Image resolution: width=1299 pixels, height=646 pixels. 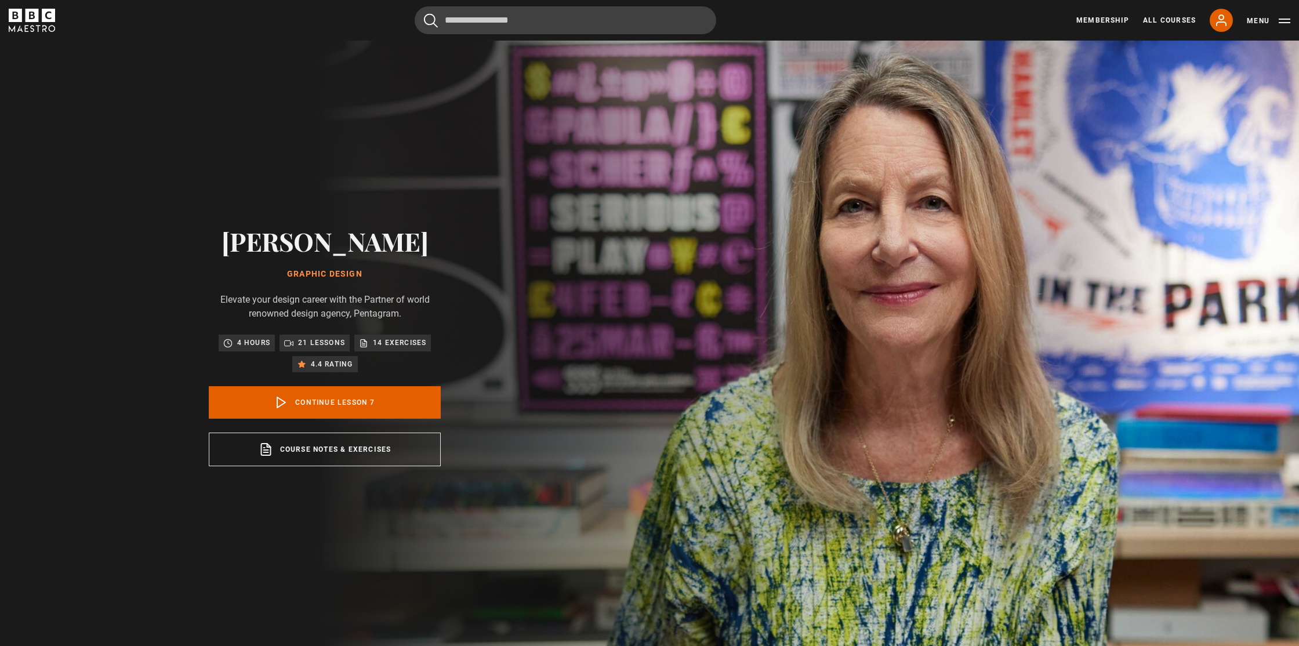 What do you see at coordinates (253, 343) in the screenshot?
I see `p: 4 hours` at bounding box center [253, 343].